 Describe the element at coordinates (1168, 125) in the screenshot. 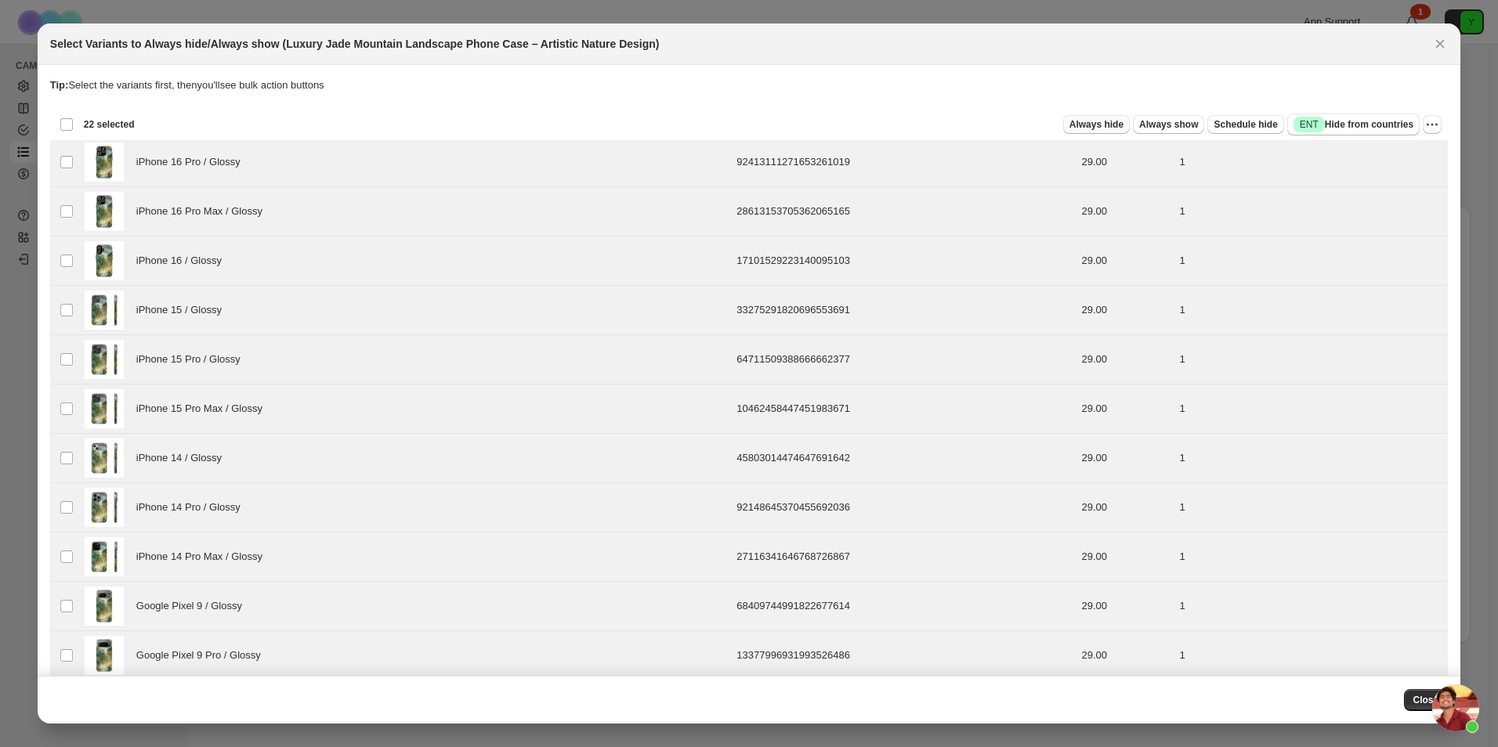

I see `button: Always show` at that location.